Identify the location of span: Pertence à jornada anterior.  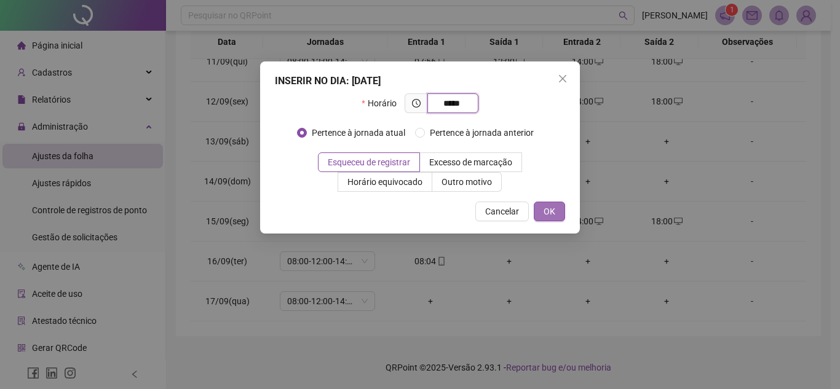
(482, 133).